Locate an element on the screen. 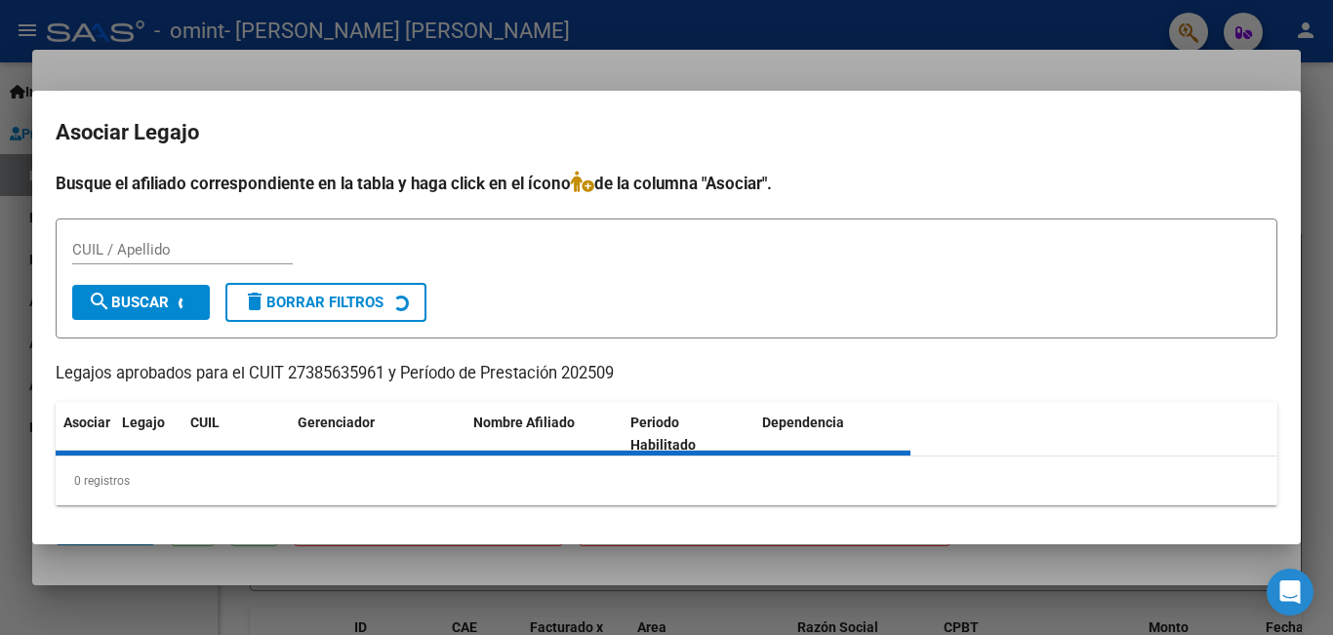 Image resolution: width=1333 pixels, height=635 pixels. mat-icon: search is located at coordinates (100, 302).